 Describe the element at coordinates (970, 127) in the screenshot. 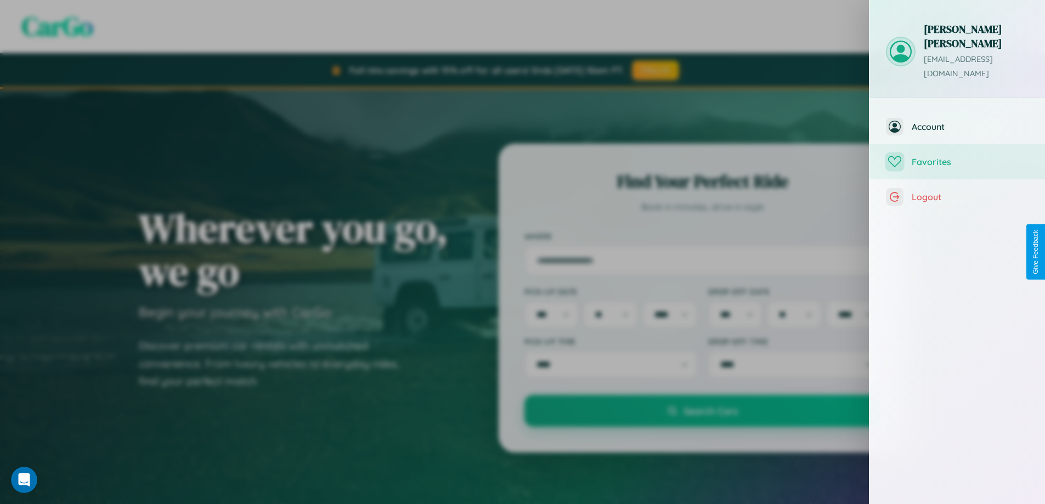

I see `span: Account` at that location.